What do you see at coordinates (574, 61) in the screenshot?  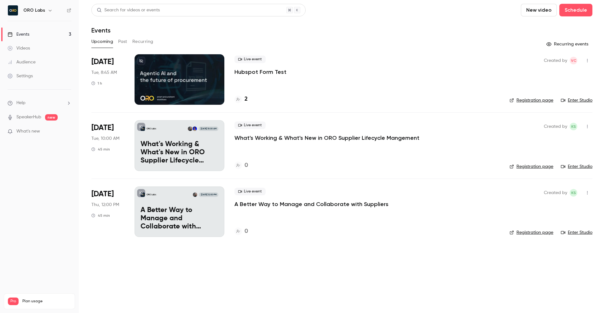 I see `span: VC` at bounding box center [574, 61].